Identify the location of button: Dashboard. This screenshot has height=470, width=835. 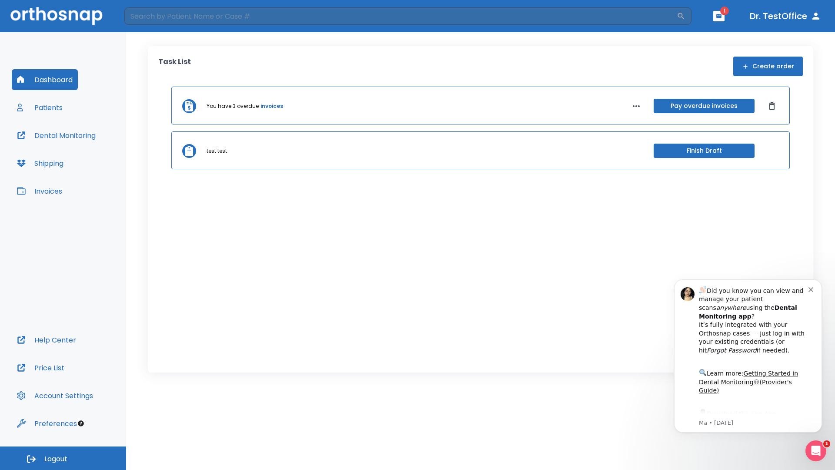
(45, 80).